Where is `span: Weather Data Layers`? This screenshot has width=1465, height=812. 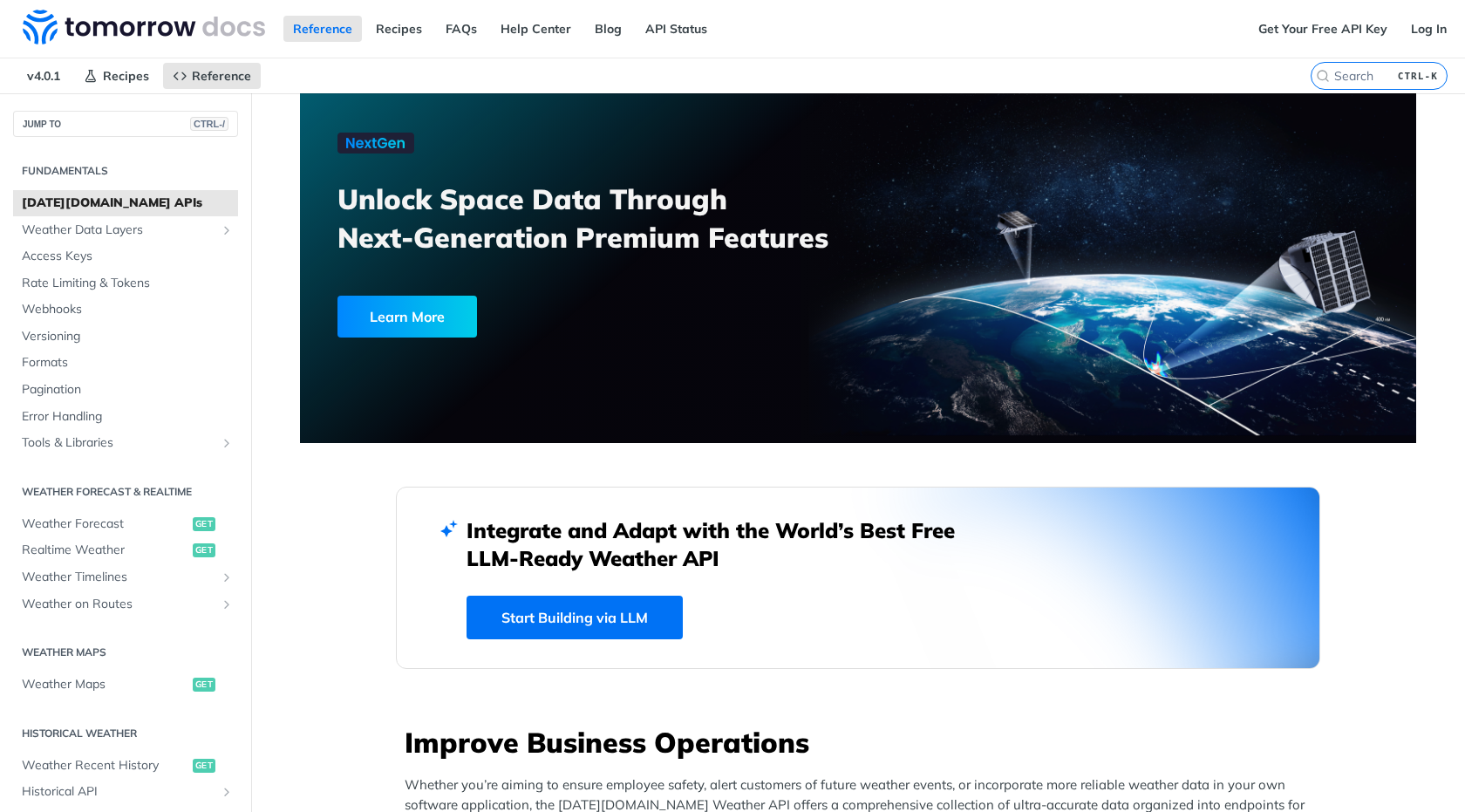
span: Weather Data Layers is located at coordinates (119, 230).